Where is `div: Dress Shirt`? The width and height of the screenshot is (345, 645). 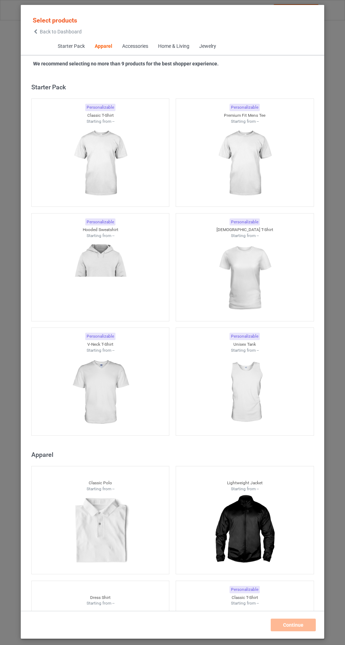
div: Dress Shirt is located at coordinates (100, 598).